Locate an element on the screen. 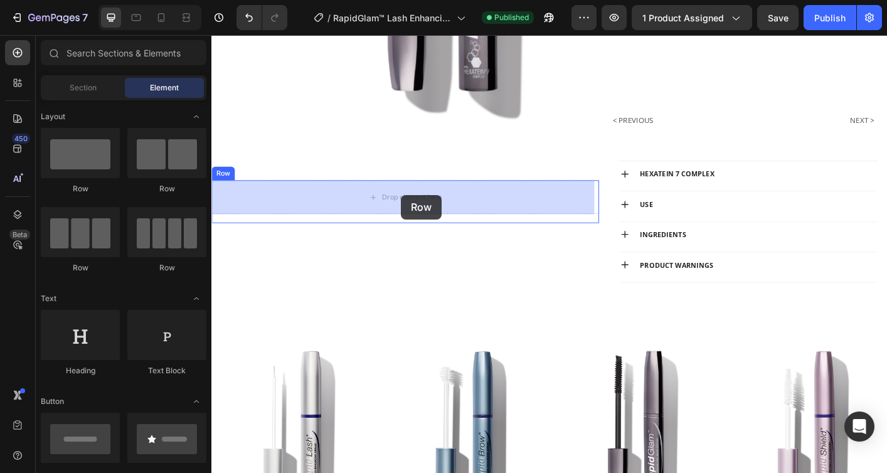 Image resolution: width=887 pixels, height=473 pixels. div: 450 is located at coordinates (21, 139).